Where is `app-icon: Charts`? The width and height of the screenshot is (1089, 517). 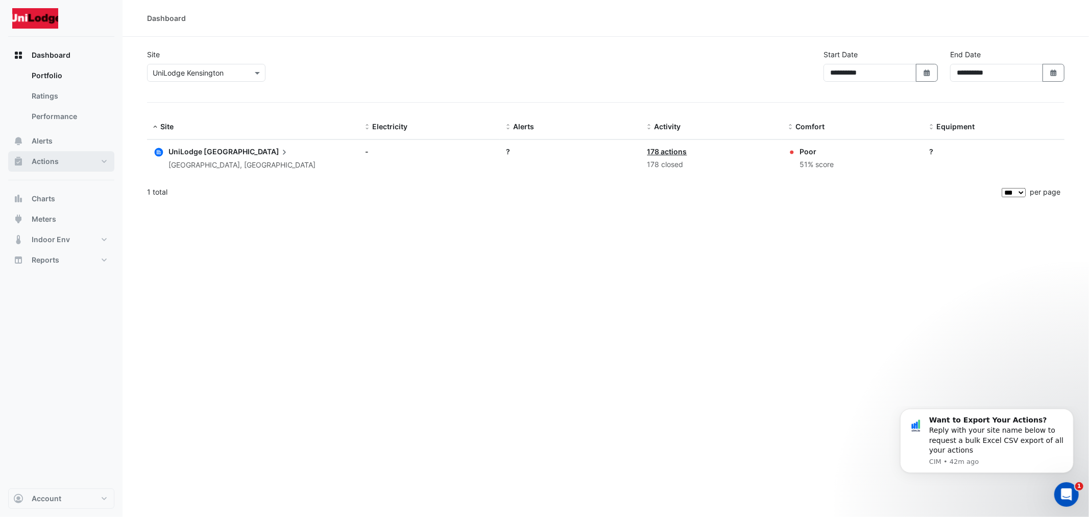 app-icon: Charts is located at coordinates (18, 199).